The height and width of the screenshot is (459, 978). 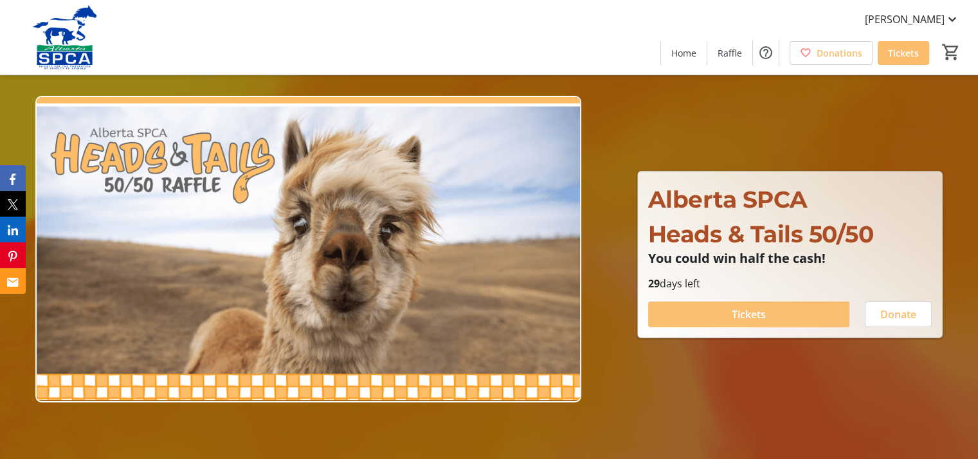 I want to click on span: Alberta SPCA, so click(x=728, y=199).